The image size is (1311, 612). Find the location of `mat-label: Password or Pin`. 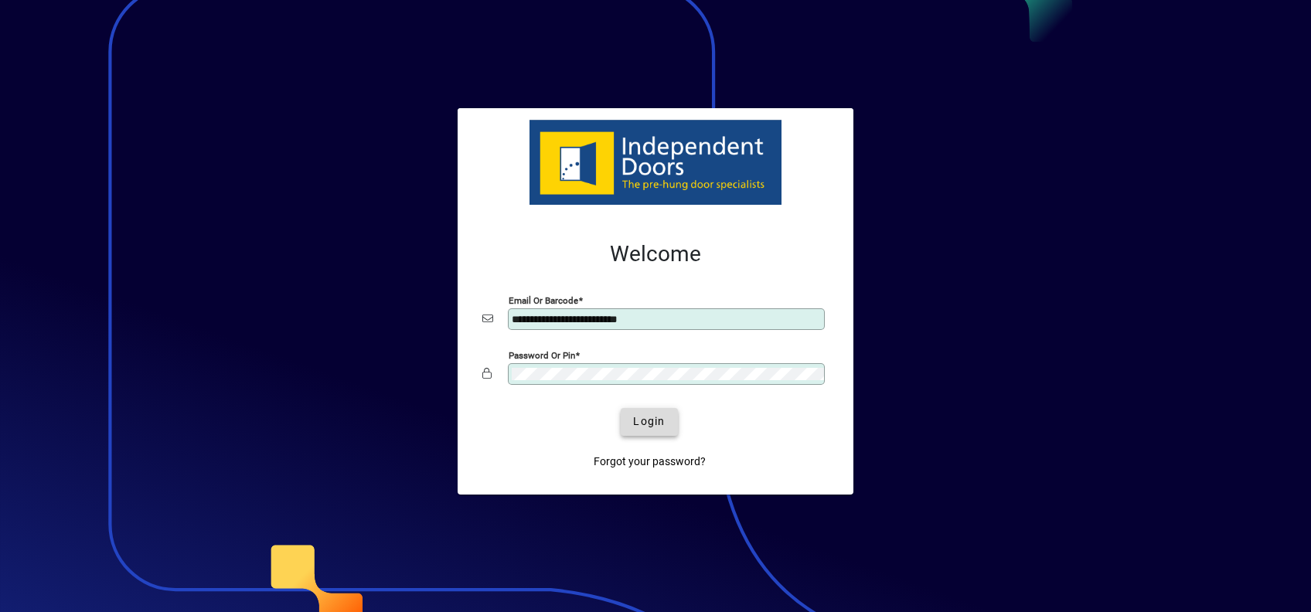

mat-label: Password or Pin is located at coordinates (542, 355).